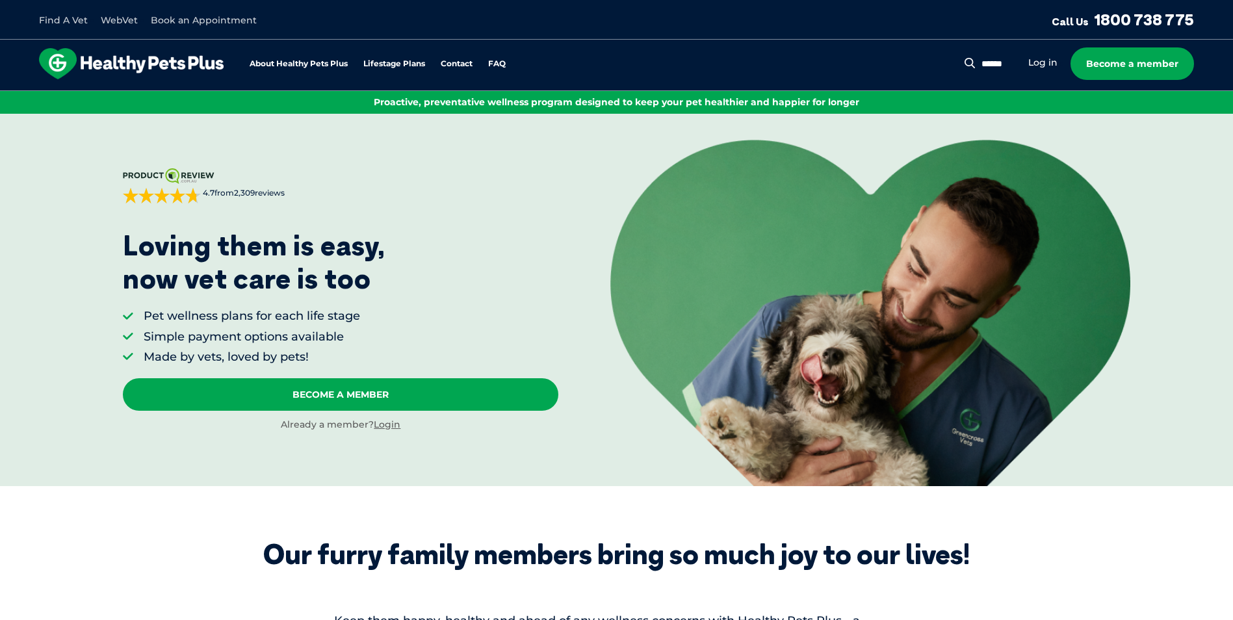  What do you see at coordinates (162, 196) in the screenshot?
I see `div: 4.7 out of 5 stars` at bounding box center [162, 196].